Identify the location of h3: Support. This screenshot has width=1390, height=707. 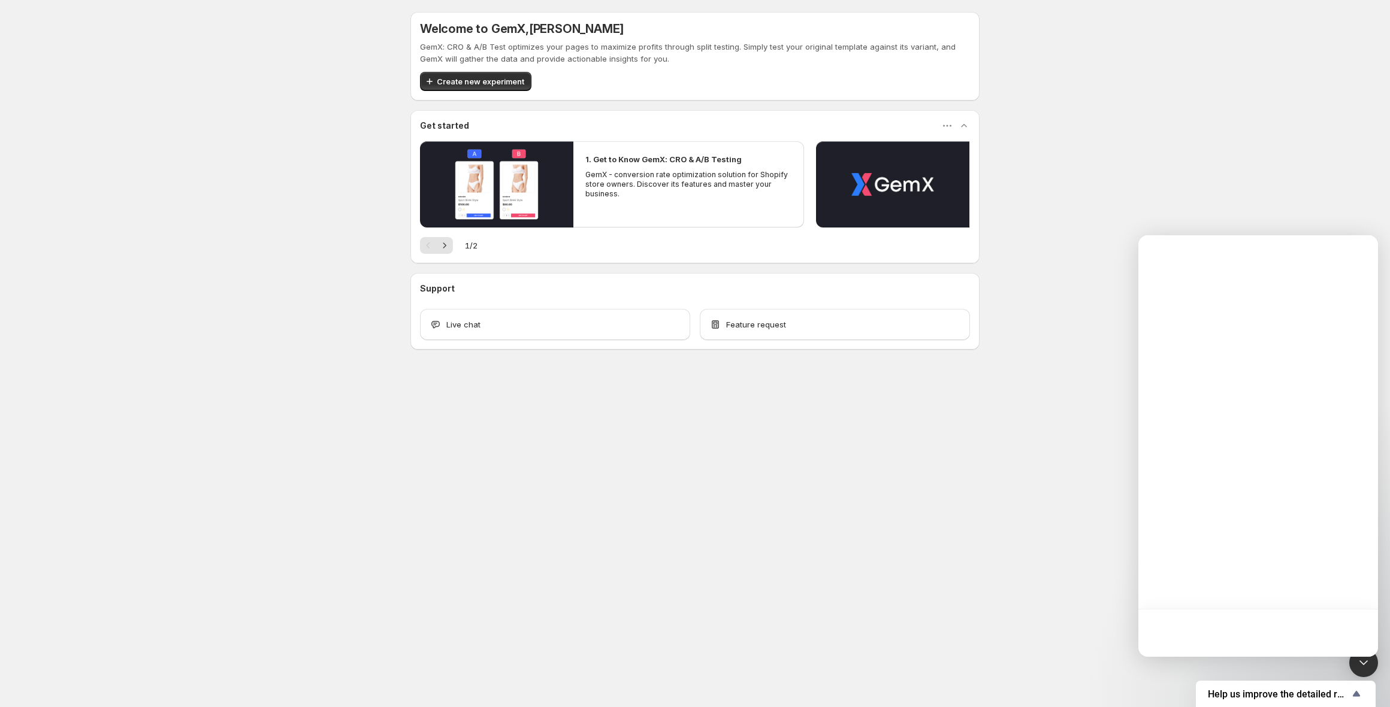
(437, 289).